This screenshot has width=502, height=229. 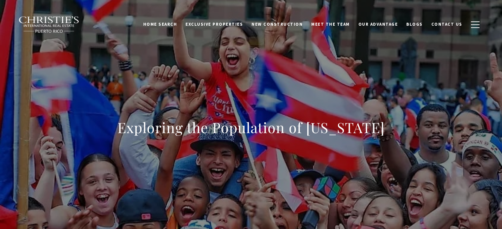 I want to click on a: Home Search, so click(x=160, y=24).